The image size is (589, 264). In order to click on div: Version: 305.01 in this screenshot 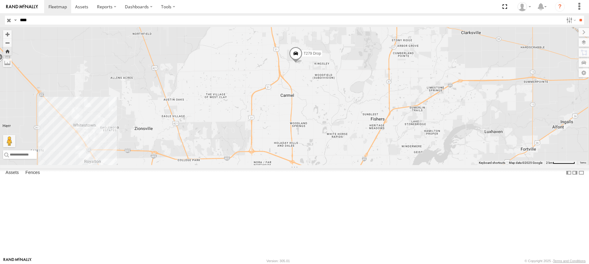, I will do `click(278, 261)`.